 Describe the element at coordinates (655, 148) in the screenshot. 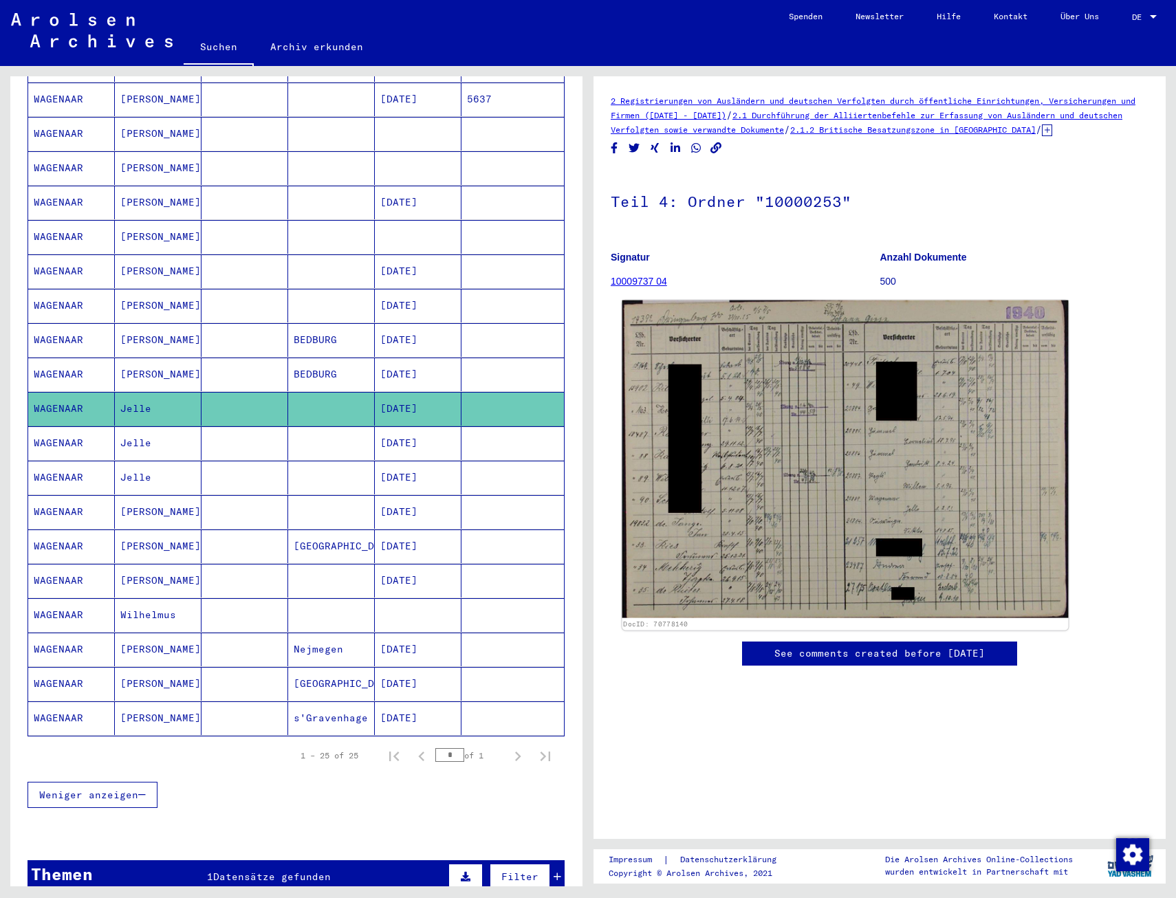

I see `button: Share on Xing` at that location.